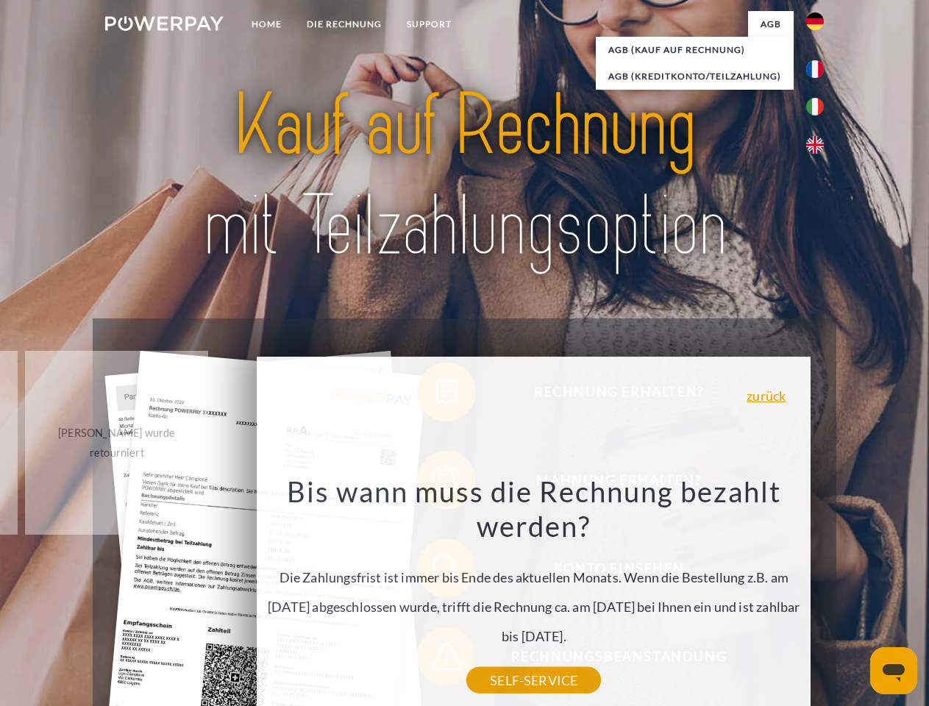 The image size is (929, 706). Describe the element at coordinates (771, 24) in the screenshot. I see `a: agb` at that location.